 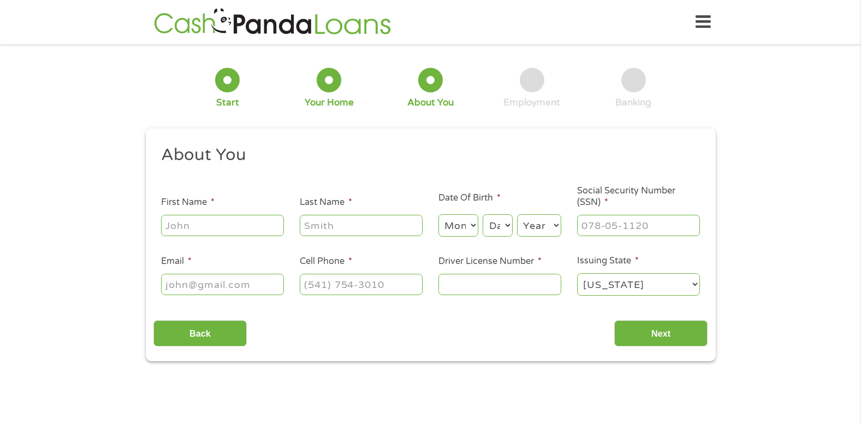 What do you see at coordinates (661, 333) in the screenshot?
I see `input: Next` at bounding box center [661, 333].